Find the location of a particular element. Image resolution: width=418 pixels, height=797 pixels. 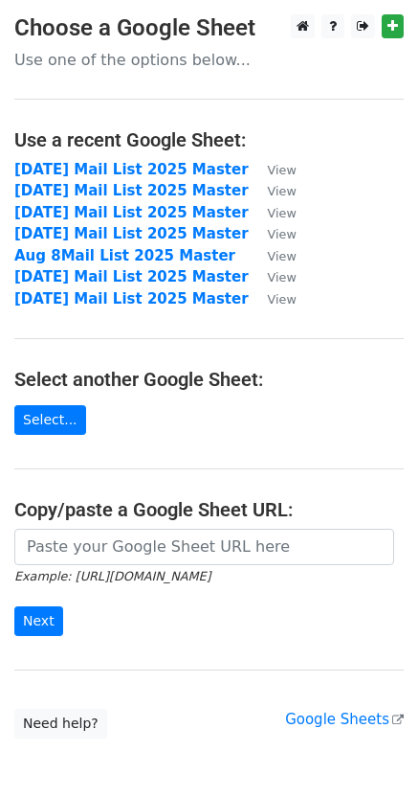

a: Select... is located at coordinates (50, 419).